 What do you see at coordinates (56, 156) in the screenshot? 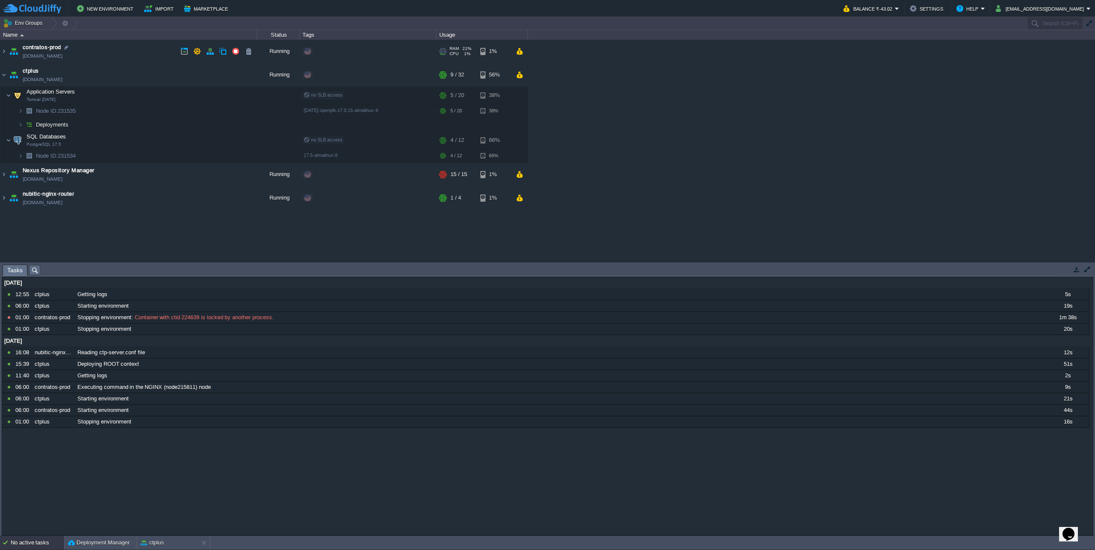
I see `span: 231534` at bounding box center [56, 156].